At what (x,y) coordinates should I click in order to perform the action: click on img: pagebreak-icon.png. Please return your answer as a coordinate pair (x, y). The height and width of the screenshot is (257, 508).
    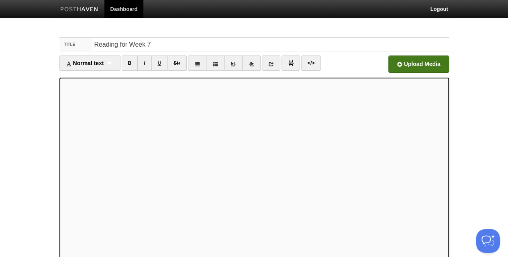
    Looking at the image, I should click on (291, 63).